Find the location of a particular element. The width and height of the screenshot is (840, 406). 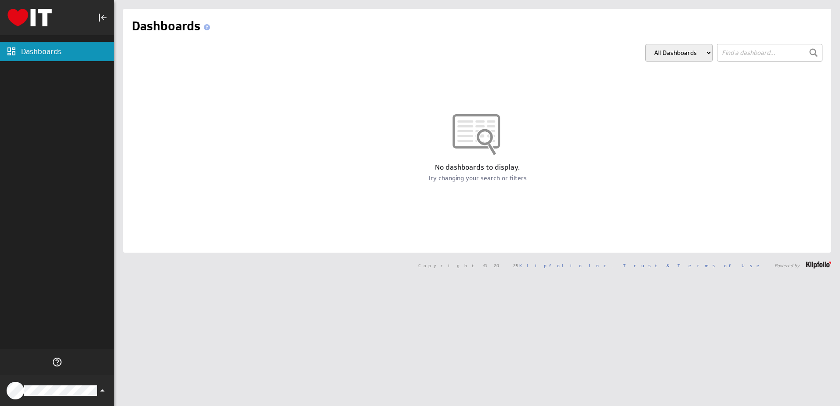

div: Dashboards is located at coordinates (66, 51).